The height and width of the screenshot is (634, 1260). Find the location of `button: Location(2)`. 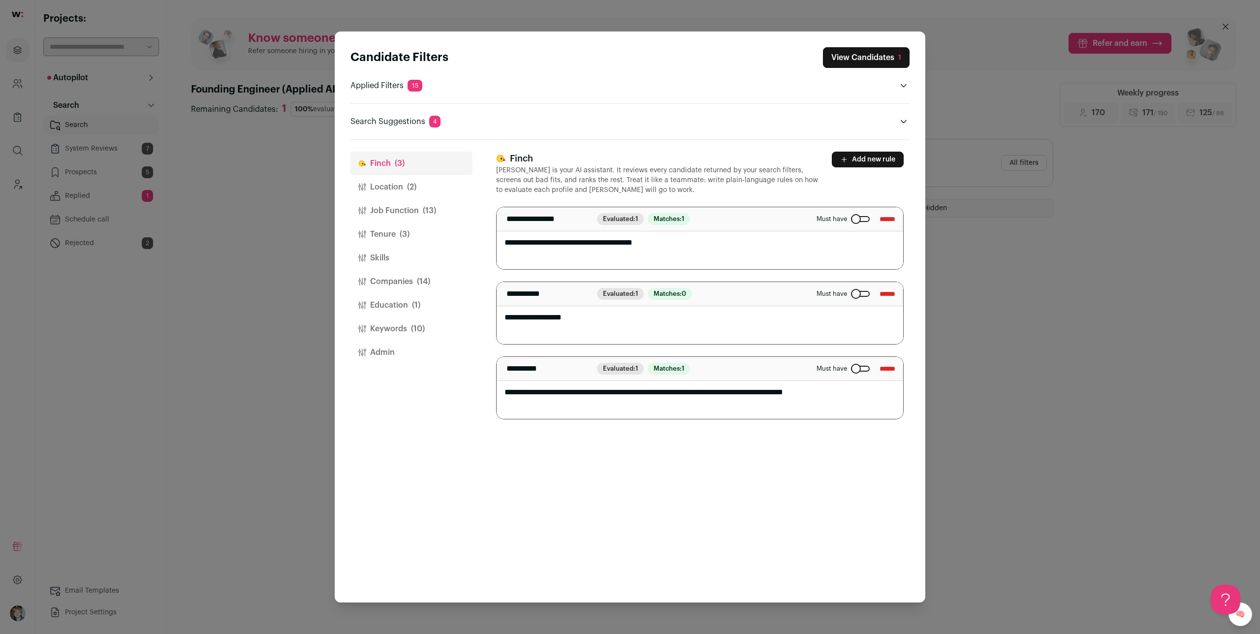

button: Location(2) is located at coordinates (412, 187).